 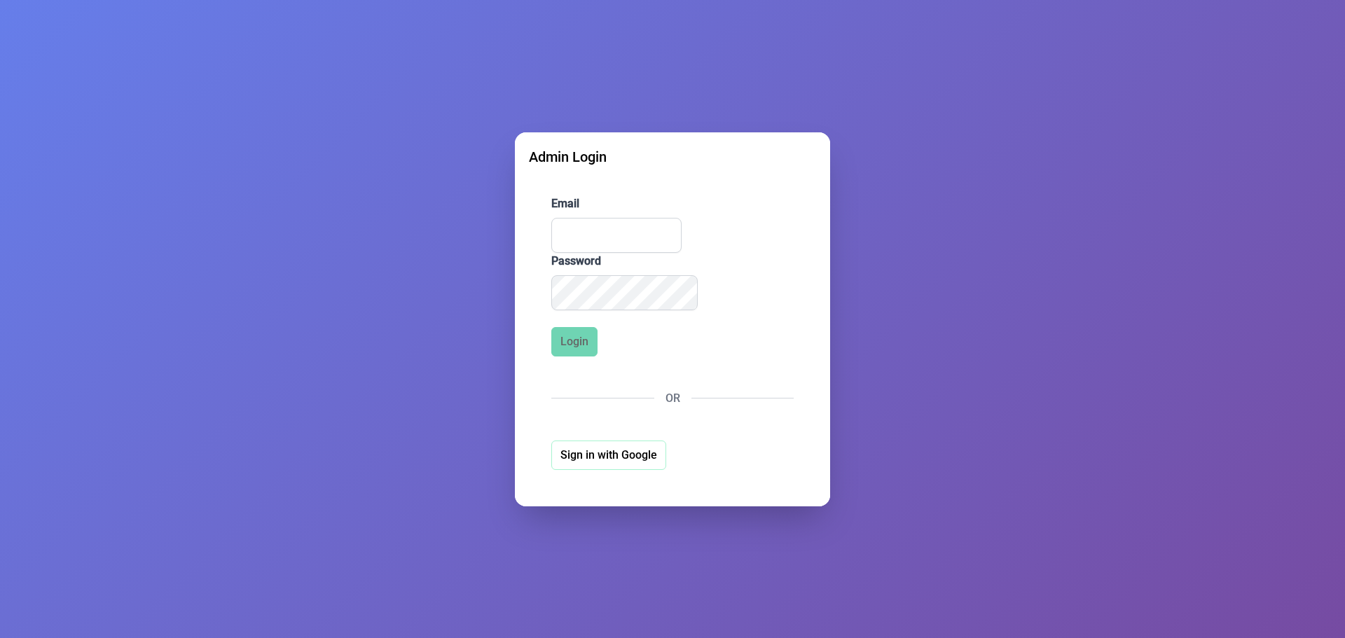 I want to click on label: Password, so click(x=672, y=261).